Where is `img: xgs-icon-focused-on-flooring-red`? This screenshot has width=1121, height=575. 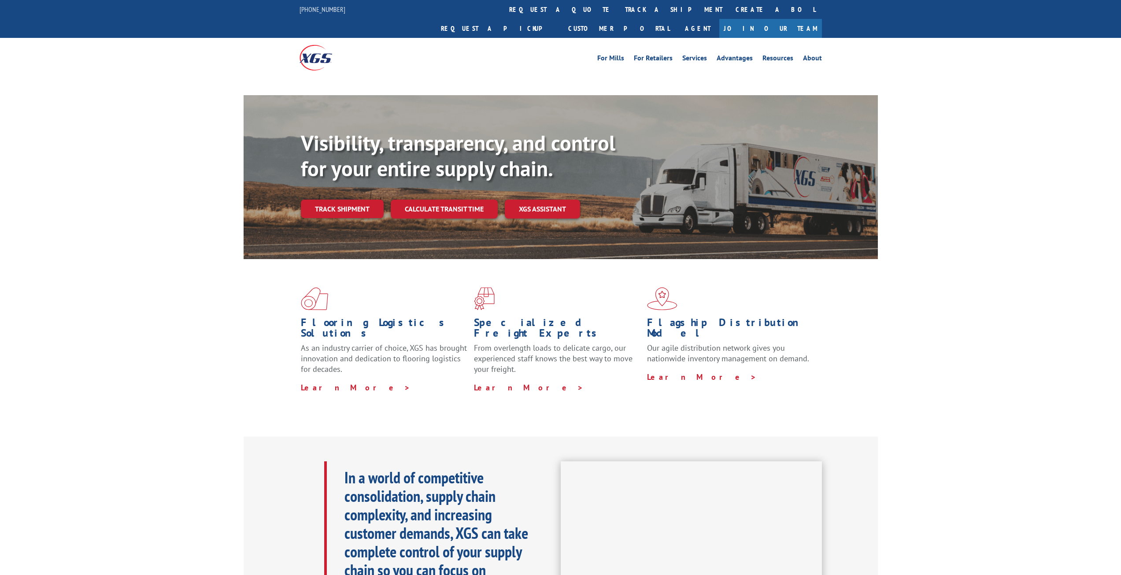
img: xgs-icon-focused-on-flooring-red is located at coordinates (484, 299).